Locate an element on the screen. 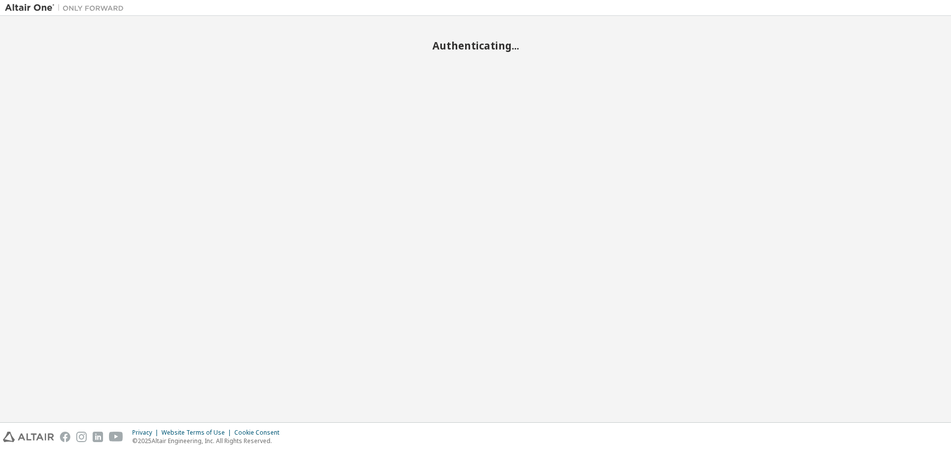  img: facebook.svg is located at coordinates (65, 437).